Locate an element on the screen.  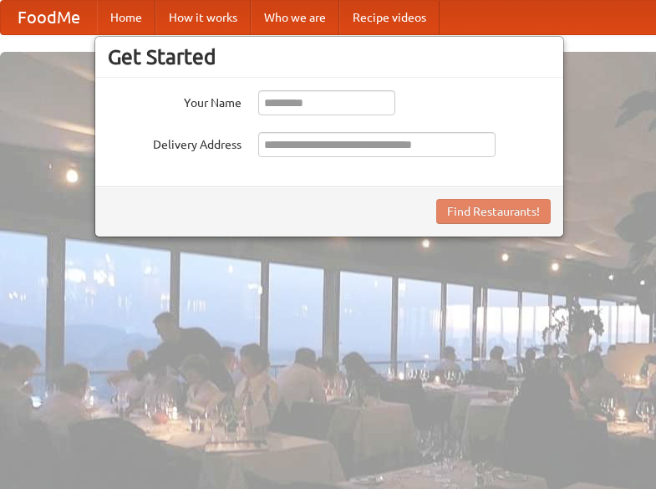
a: Who we are is located at coordinates (295, 18).